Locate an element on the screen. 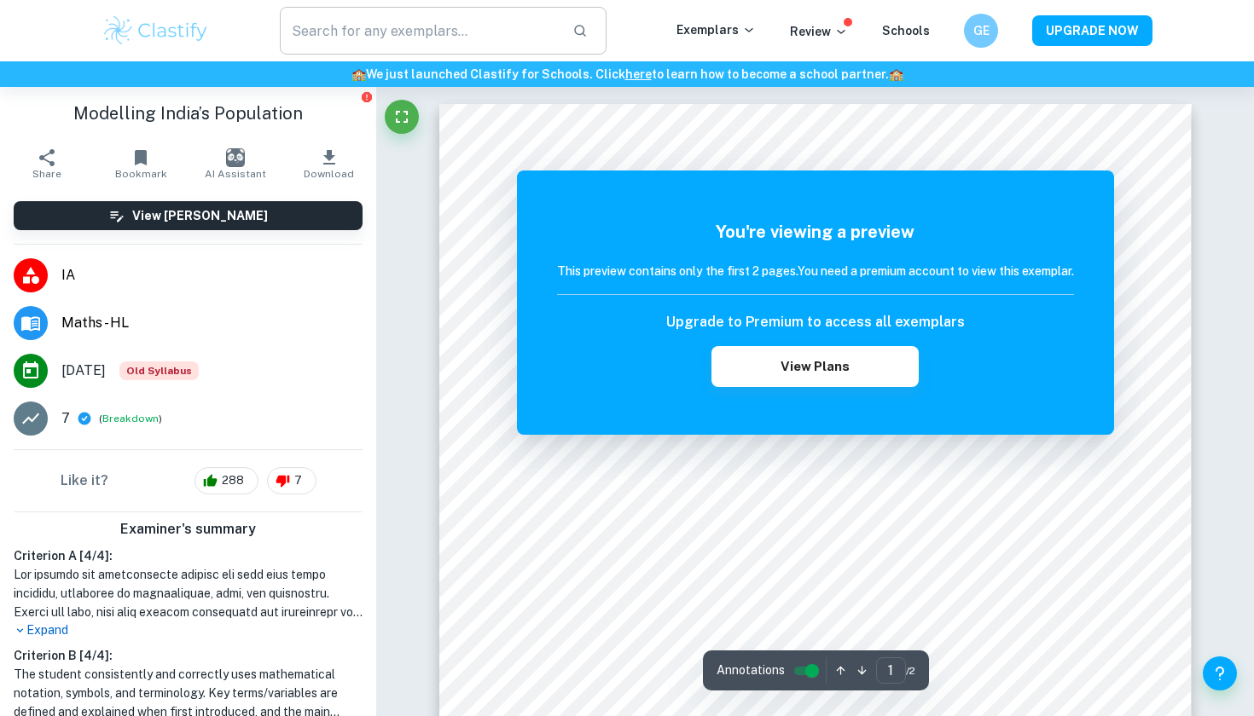 This screenshot has height=716, width=1254. p: Review is located at coordinates (819, 32).